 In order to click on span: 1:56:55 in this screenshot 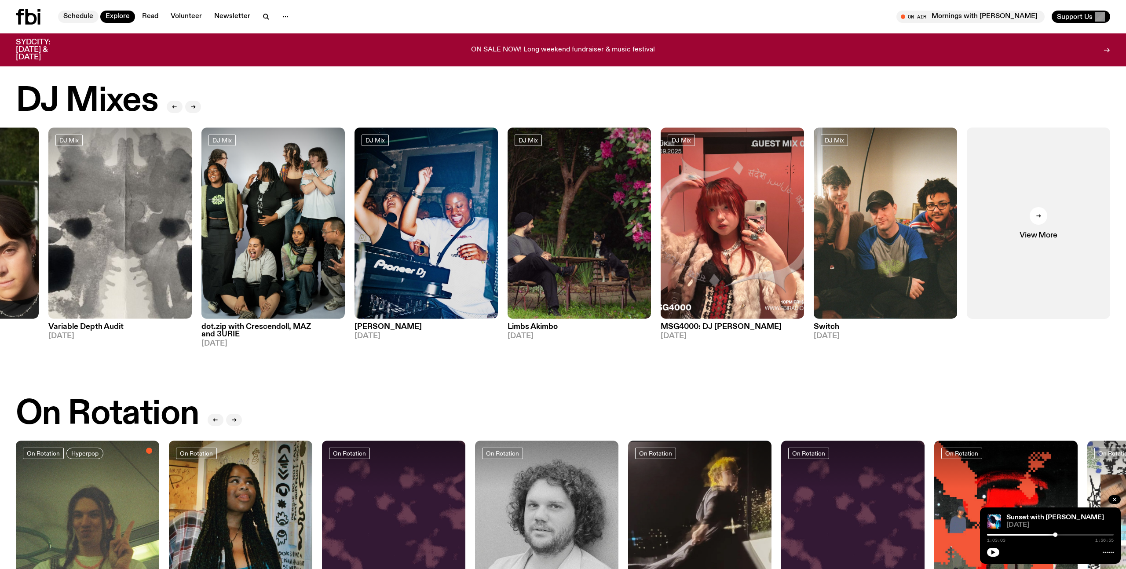, I will do `click(1104, 540)`.